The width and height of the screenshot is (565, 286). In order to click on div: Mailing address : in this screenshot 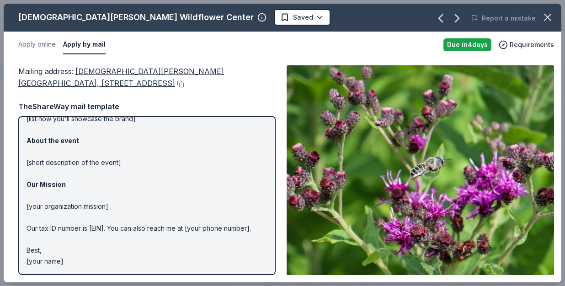, I will do `click(147, 77)`.